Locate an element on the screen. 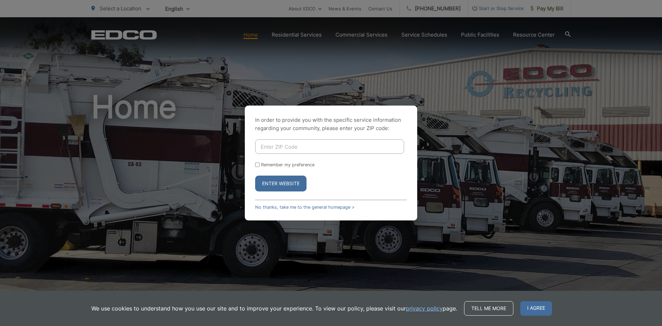 The width and height of the screenshot is (662, 326). span: I agree is located at coordinates (536, 308).